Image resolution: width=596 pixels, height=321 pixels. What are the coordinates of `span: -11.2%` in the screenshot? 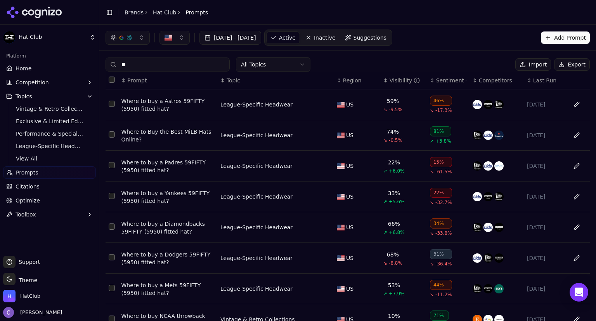 It's located at (444, 294).